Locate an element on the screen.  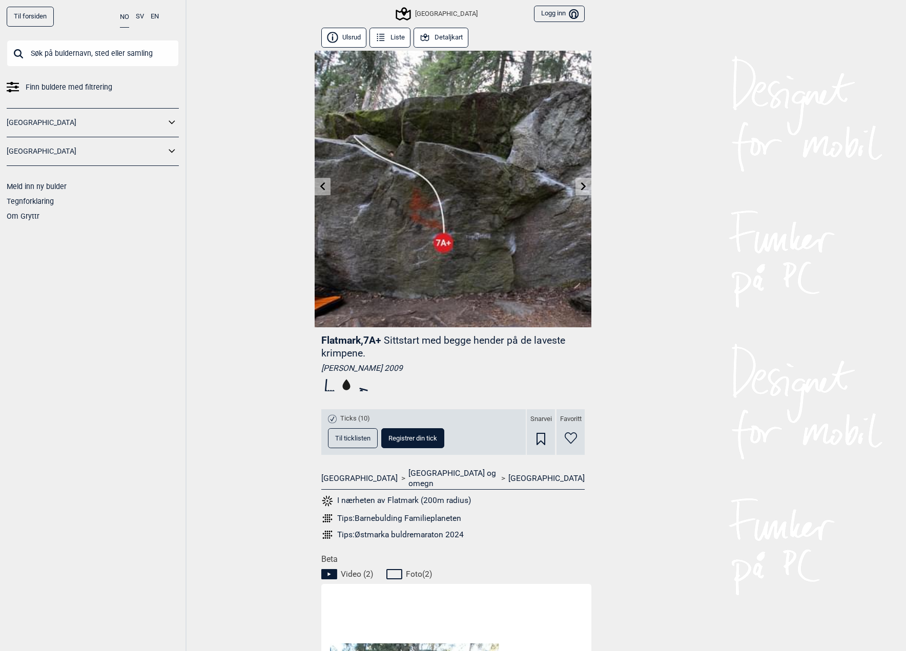
span: Til ticklisten is located at coordinates (353, 438).